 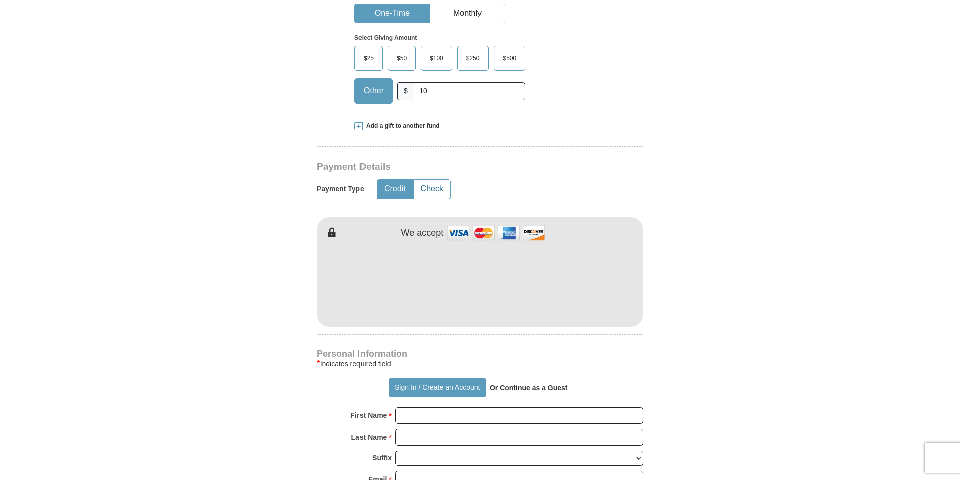 What do you see at coordinates (386, 38) in the screenshot?
I see `strong: Select Giving Amount` at bounding box center [386, 38].